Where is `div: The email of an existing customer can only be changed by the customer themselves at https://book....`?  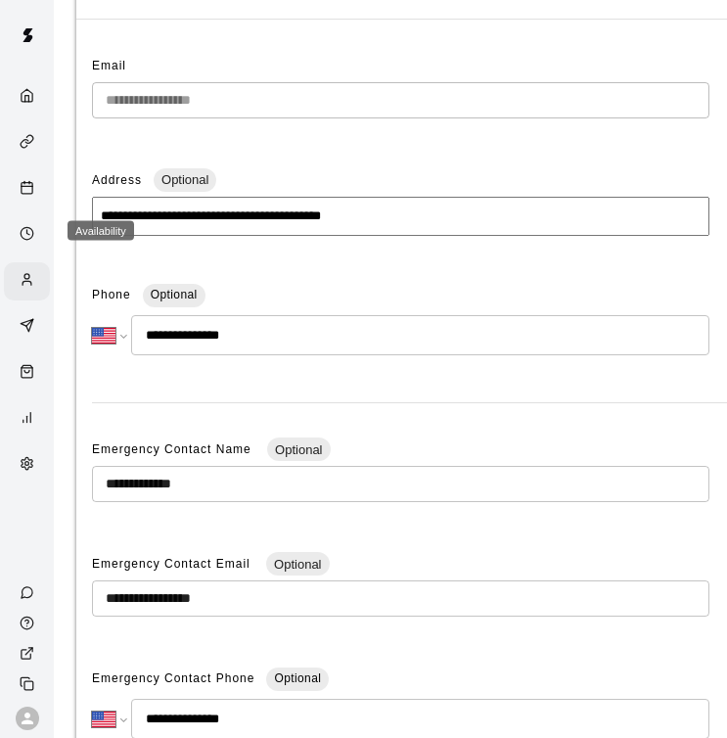
div: The email of an existing customer can only be changed by the customer themselves at https://book.... is located at coordinates (400, 100).